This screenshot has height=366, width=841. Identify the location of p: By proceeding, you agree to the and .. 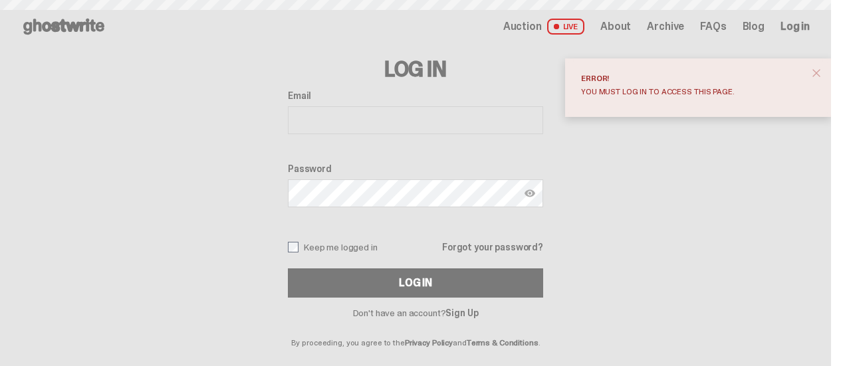
(416, 333).